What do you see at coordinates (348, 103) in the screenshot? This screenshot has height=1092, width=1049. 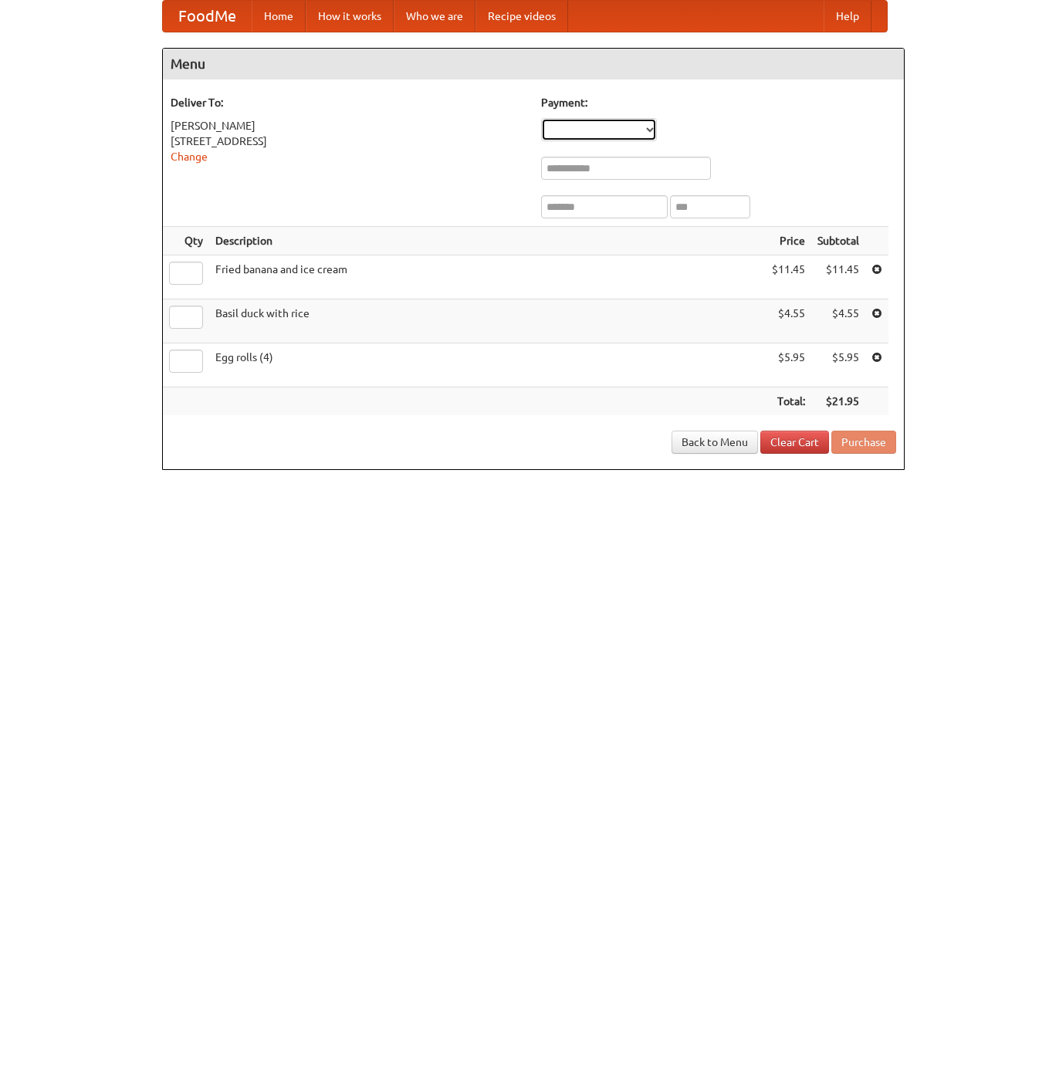 I see `h5: Deliver To:` at bounding box center [348, 103].